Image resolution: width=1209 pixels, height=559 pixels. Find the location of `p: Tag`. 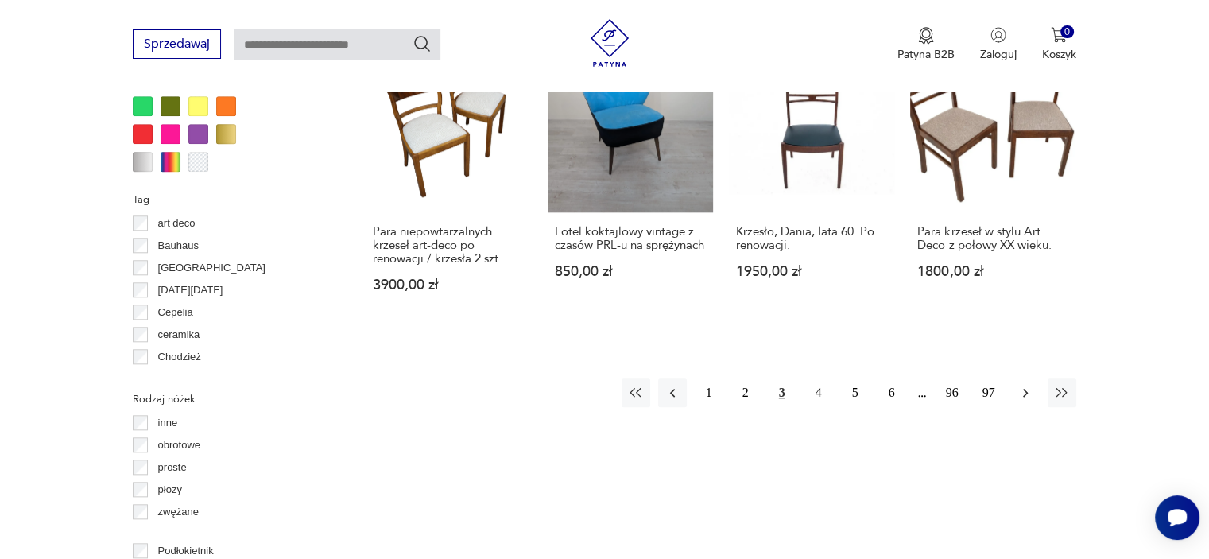

p: Tag is located at coordinates (230, 199).